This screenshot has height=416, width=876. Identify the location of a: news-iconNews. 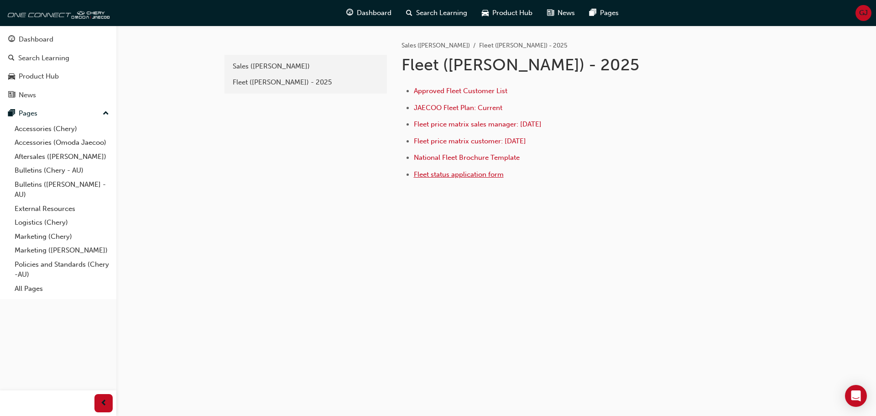
(561, 13).